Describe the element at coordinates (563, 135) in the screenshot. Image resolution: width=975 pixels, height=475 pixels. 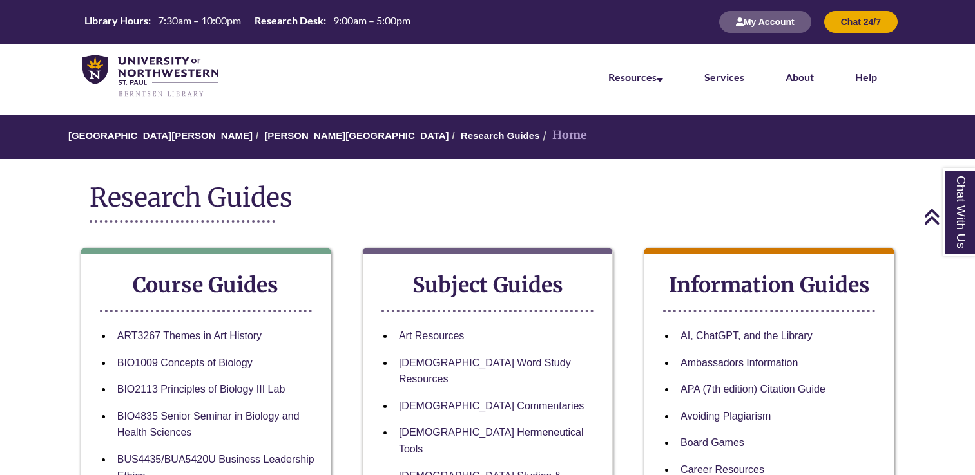
I see `li: Home` at that location.